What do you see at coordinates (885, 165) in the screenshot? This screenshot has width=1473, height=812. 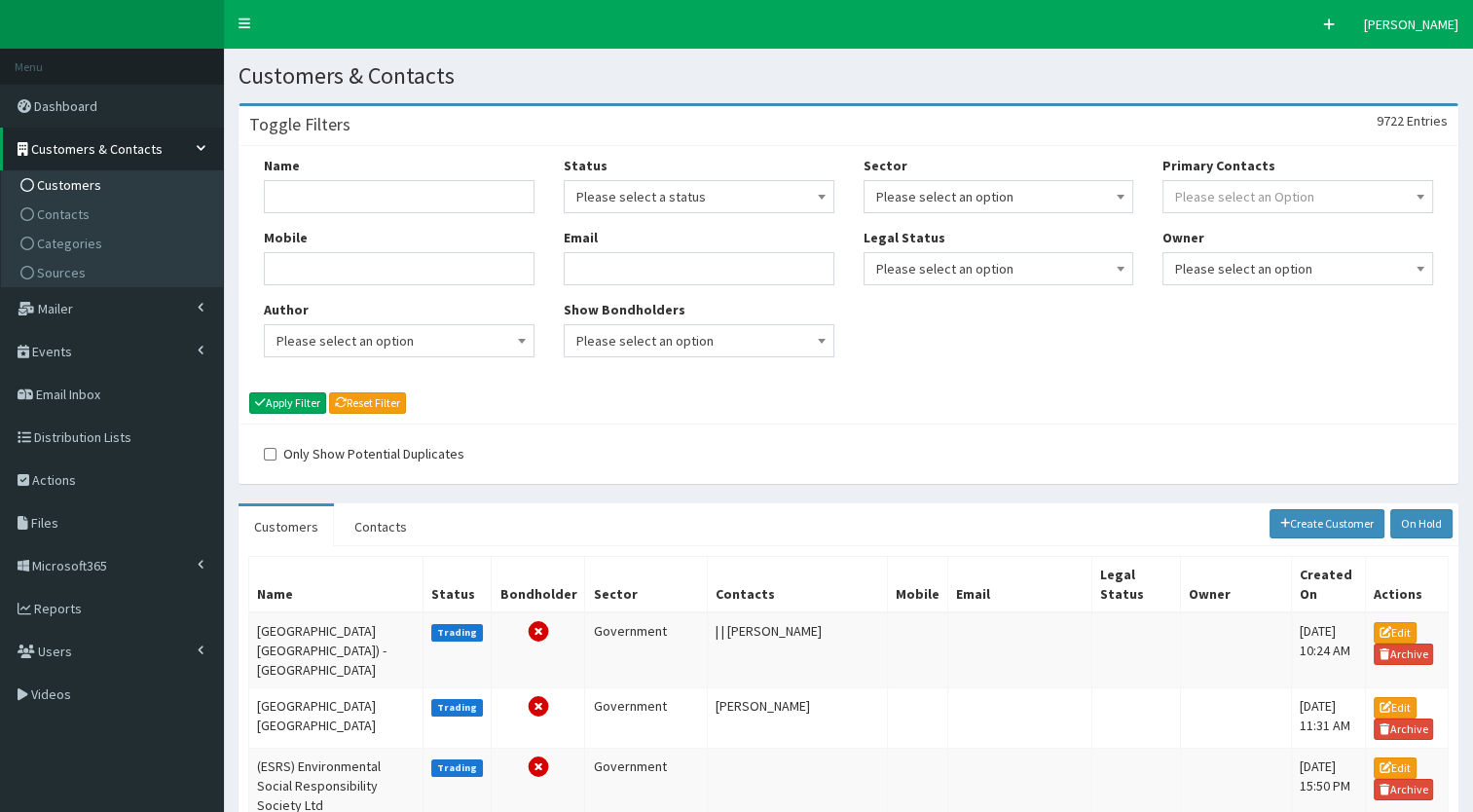 I see `label: Sector` at bounding box center [885, 165].